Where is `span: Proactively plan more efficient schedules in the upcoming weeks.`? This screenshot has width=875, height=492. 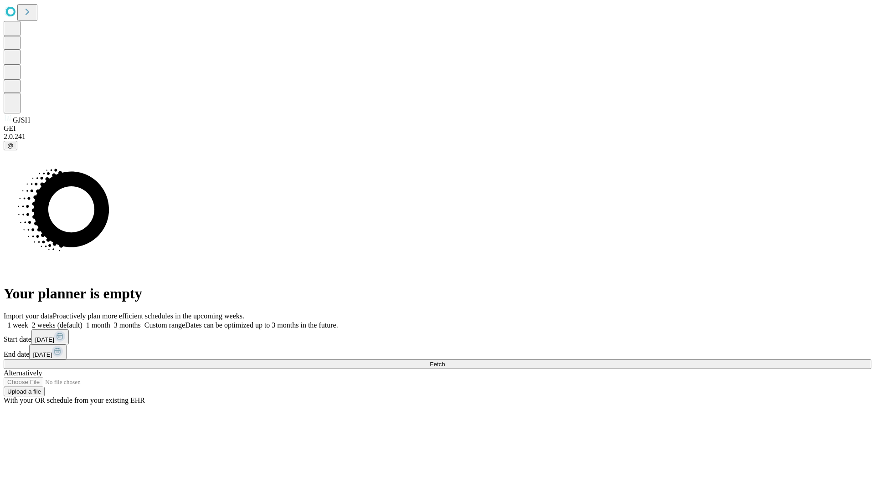
span: Proactively plan more efficient schedules in the upcoming weeks. is located at coordinates (149, 316).